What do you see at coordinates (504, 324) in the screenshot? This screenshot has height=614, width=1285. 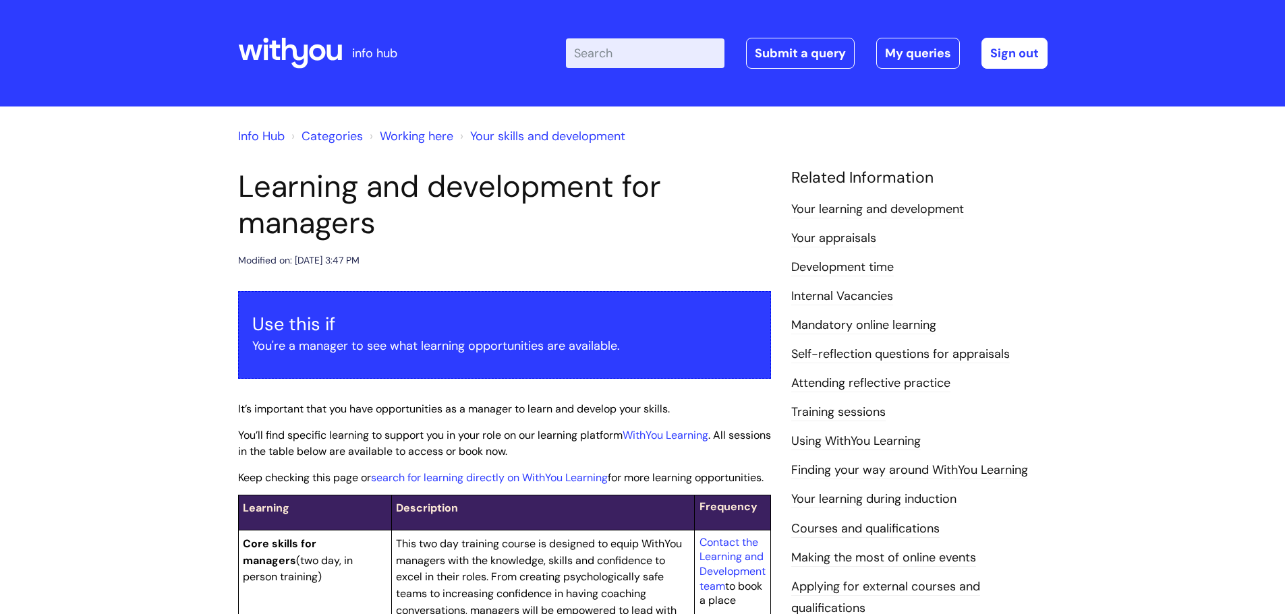 I see `h3: Use this if` at bounding box center [504, 324].